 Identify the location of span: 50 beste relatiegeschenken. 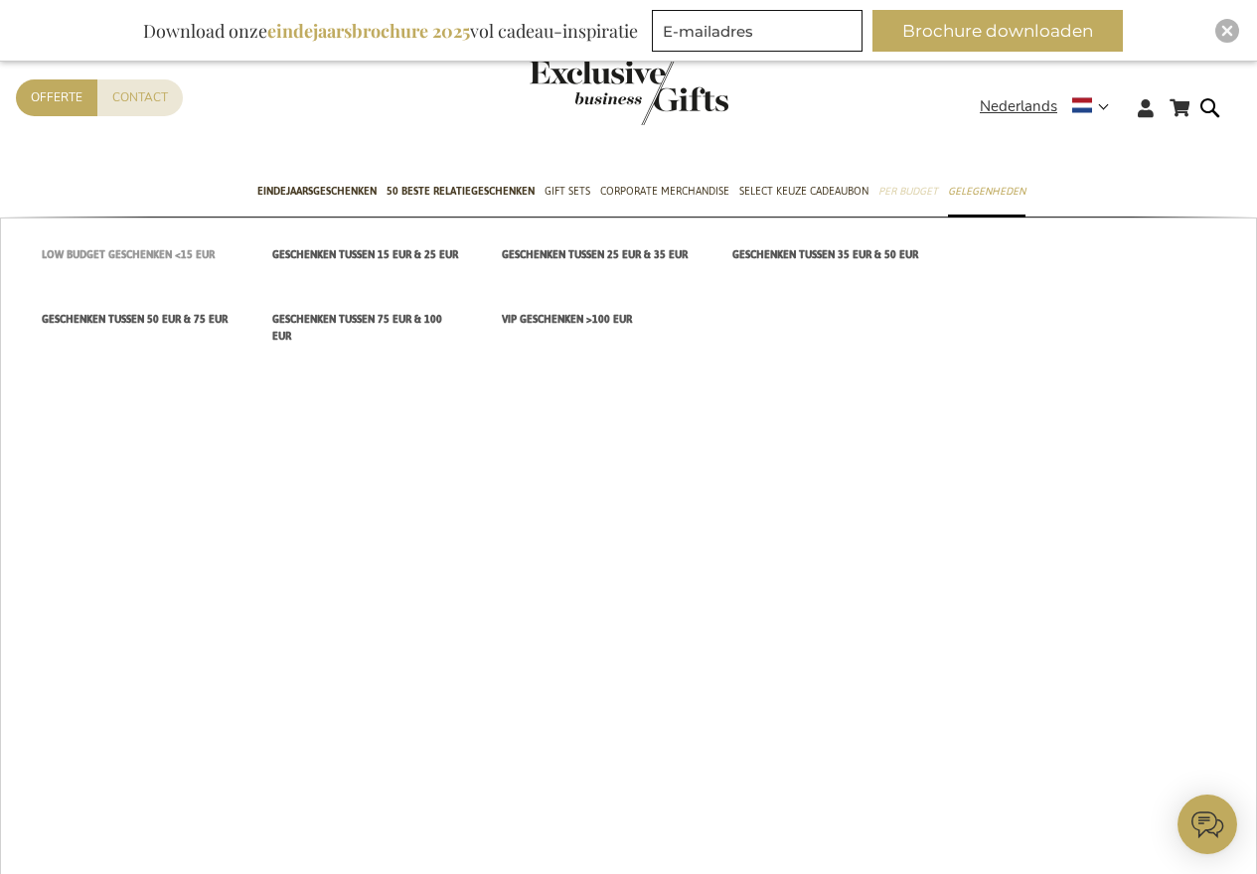
(460, 191).